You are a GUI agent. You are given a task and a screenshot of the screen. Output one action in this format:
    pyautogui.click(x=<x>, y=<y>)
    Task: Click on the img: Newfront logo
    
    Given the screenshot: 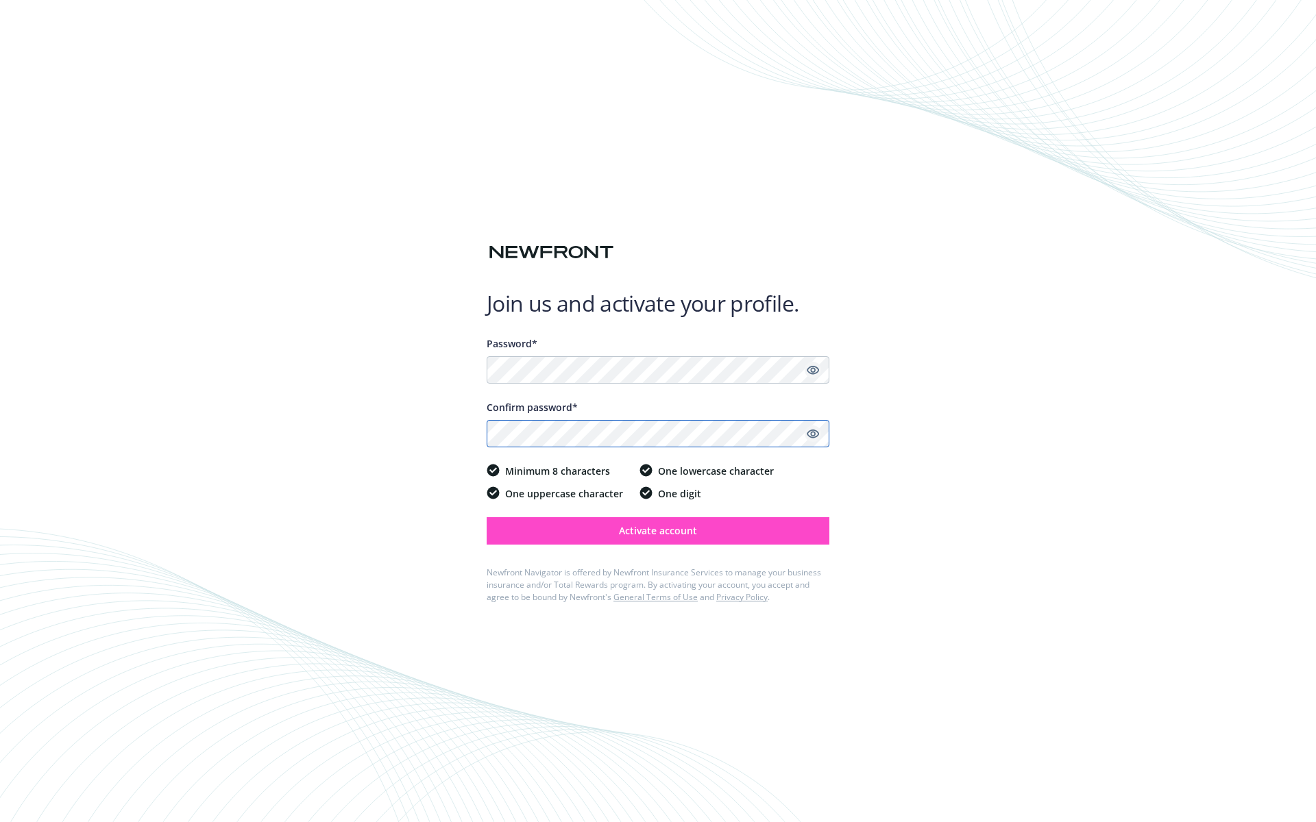 What is the action you would take?
    pyautogui.click(x=551, y=252)
    